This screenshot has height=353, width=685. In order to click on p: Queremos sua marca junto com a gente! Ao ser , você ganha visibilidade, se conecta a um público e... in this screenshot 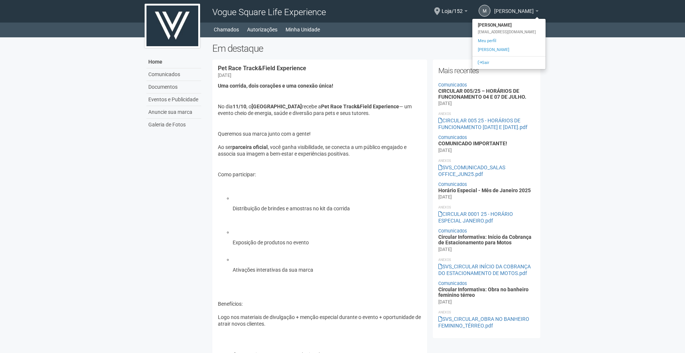, I will do `click(320, 144)`.